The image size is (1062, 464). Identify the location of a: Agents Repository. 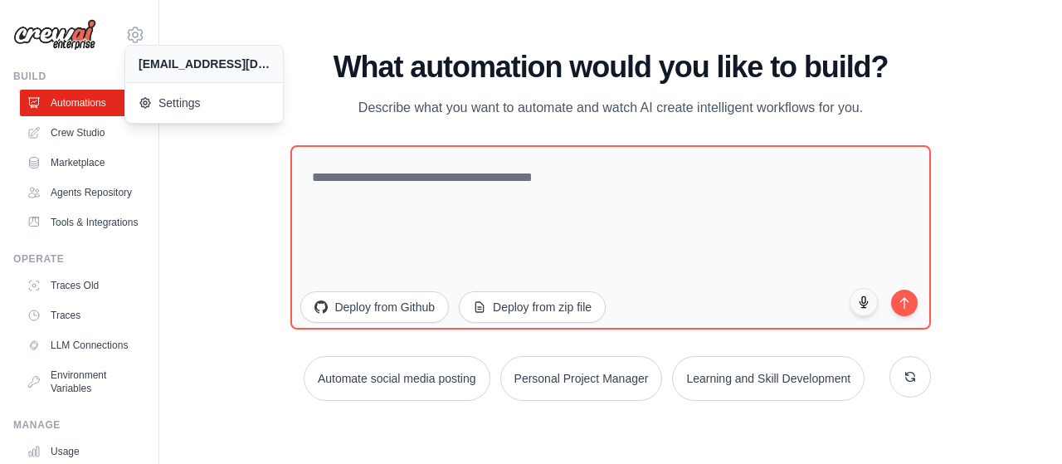
(82, 192).